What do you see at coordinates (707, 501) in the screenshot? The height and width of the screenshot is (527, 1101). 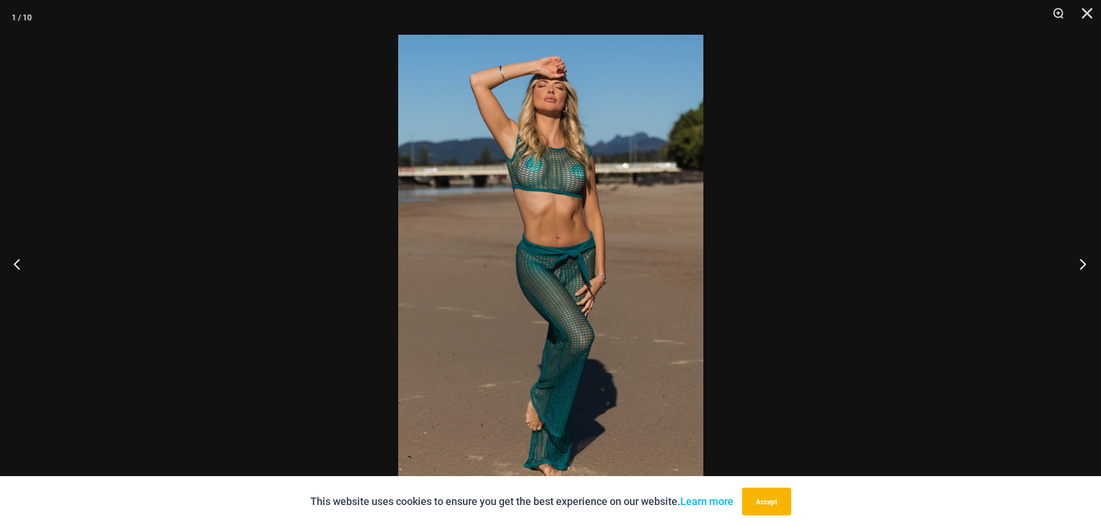 I see `a: Learn more` at bounding box center [707, 501].